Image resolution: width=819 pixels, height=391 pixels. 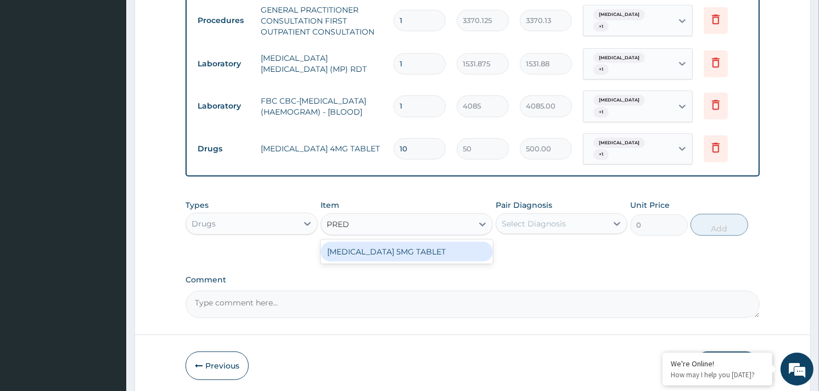 I want to click on div: Minimize live chat window, so click(x=193, y=19).